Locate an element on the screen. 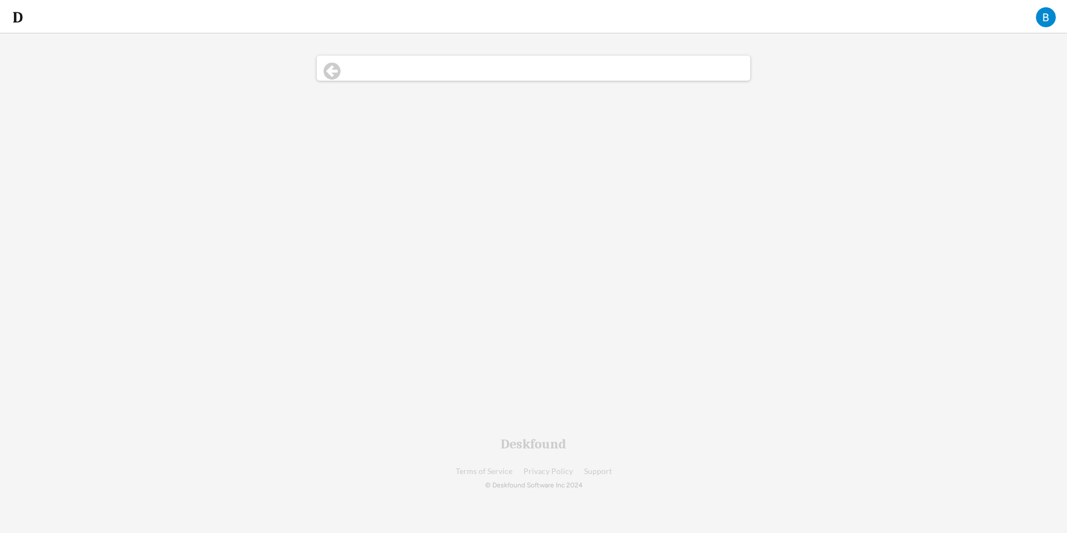 The width and height of the screenshot is (1067, 533). img: ACg8ocI84Dj2FNK63vmQ_qoQWmsLUD-1B6TMKT-b_0J3WeWgWwHbEg=s96-c is located at coordinates (1046, 17).